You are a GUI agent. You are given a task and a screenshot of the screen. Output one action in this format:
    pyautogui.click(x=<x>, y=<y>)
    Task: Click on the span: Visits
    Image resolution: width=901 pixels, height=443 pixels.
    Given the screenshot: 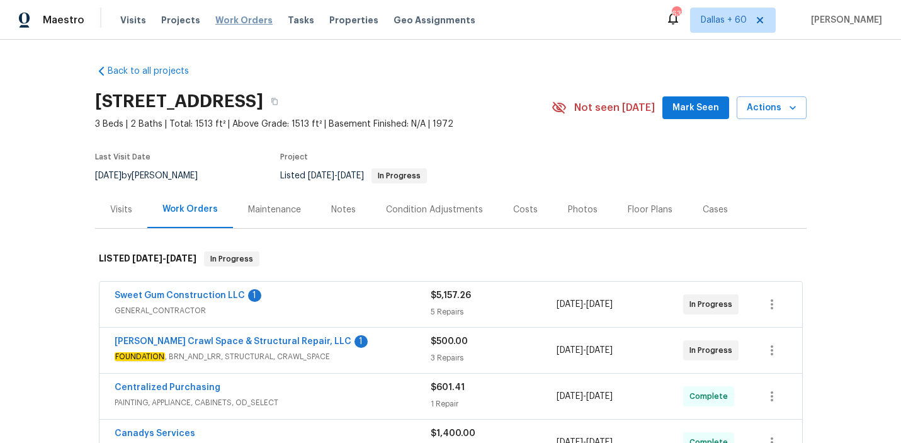 What is the action you would take?
    pyautogui.click(x=133, y=20)
    